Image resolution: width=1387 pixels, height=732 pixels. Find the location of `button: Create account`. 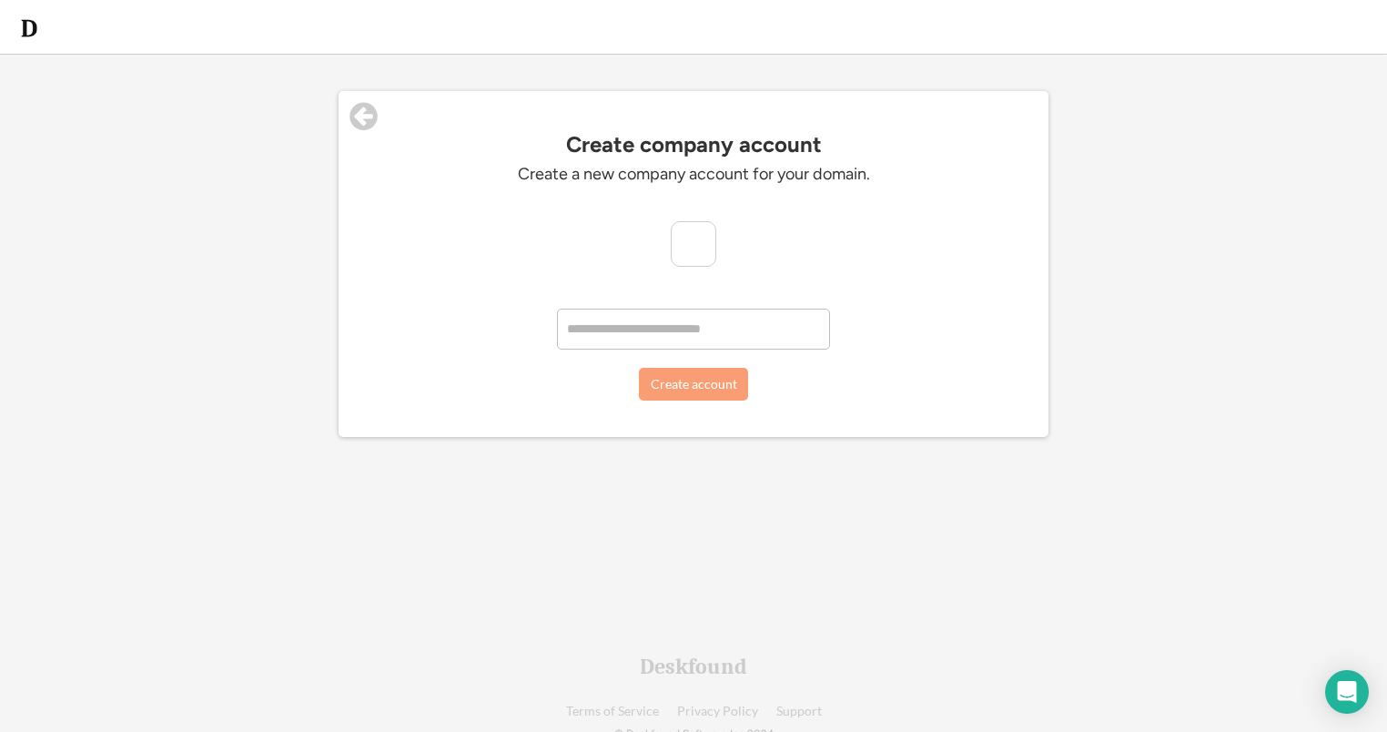

button: Create account is located at coordinates (694, 384).